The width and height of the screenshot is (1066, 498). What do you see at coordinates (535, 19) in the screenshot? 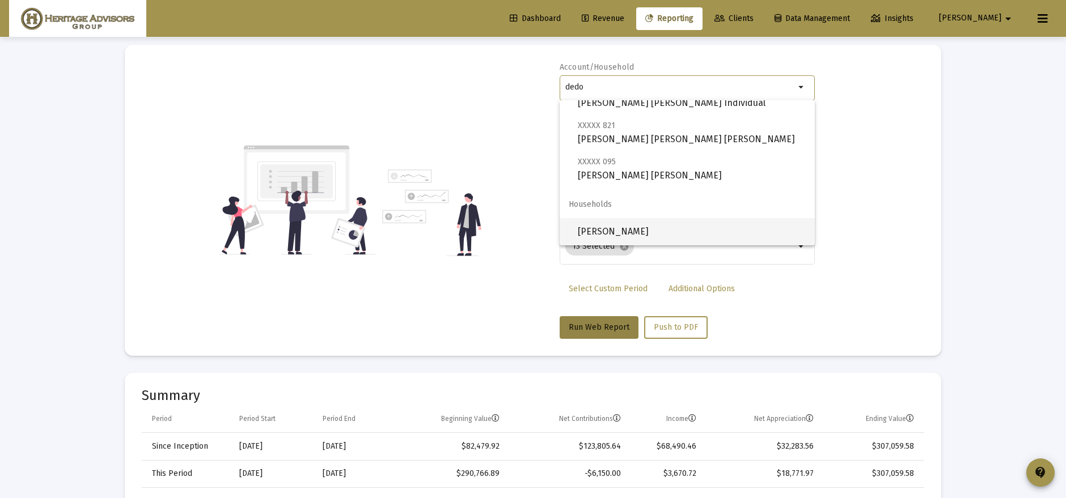
I see `a: Dashboard` at bounding box center [535, 19].